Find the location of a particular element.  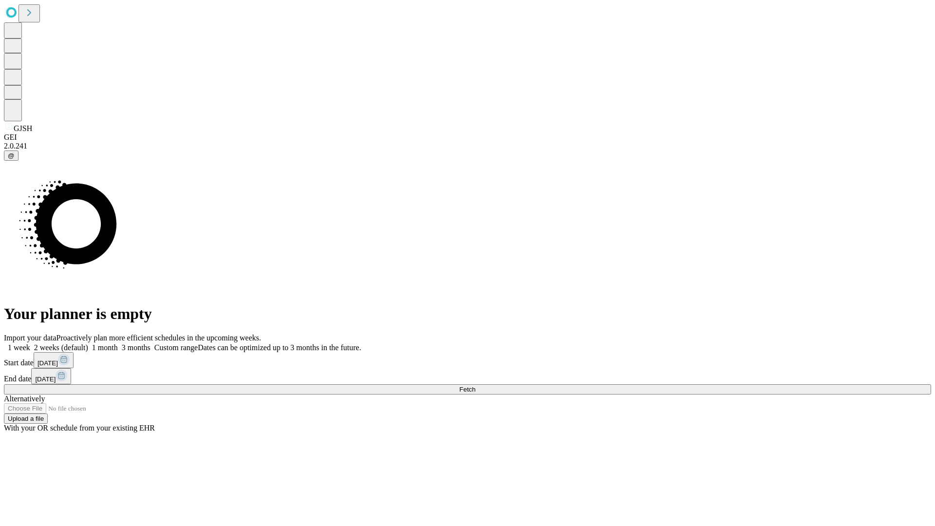

div: GEI is located at coordinates (467, 137).